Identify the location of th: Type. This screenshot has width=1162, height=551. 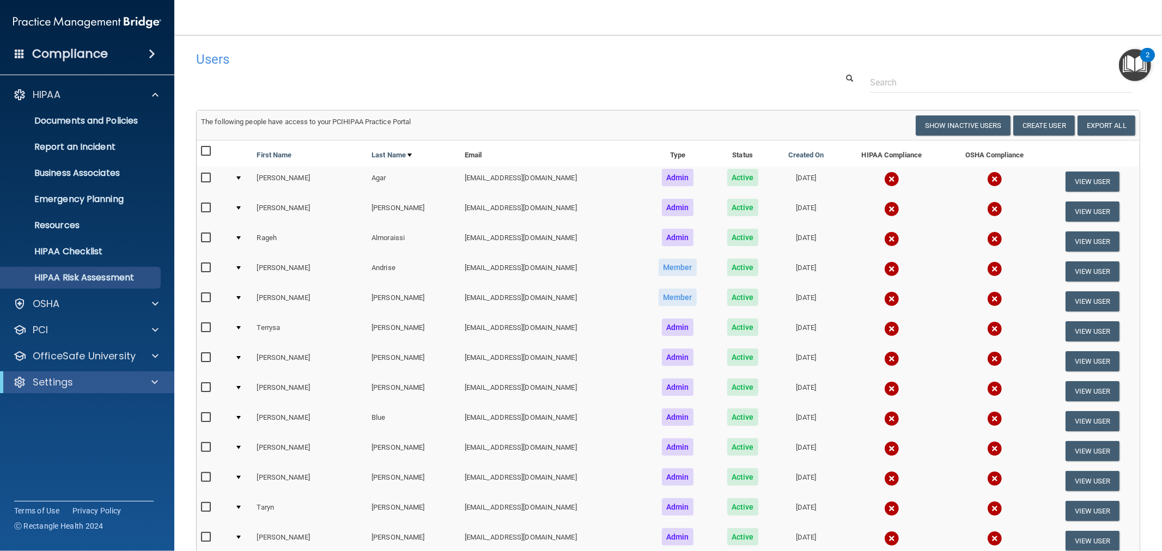
(677, 154).